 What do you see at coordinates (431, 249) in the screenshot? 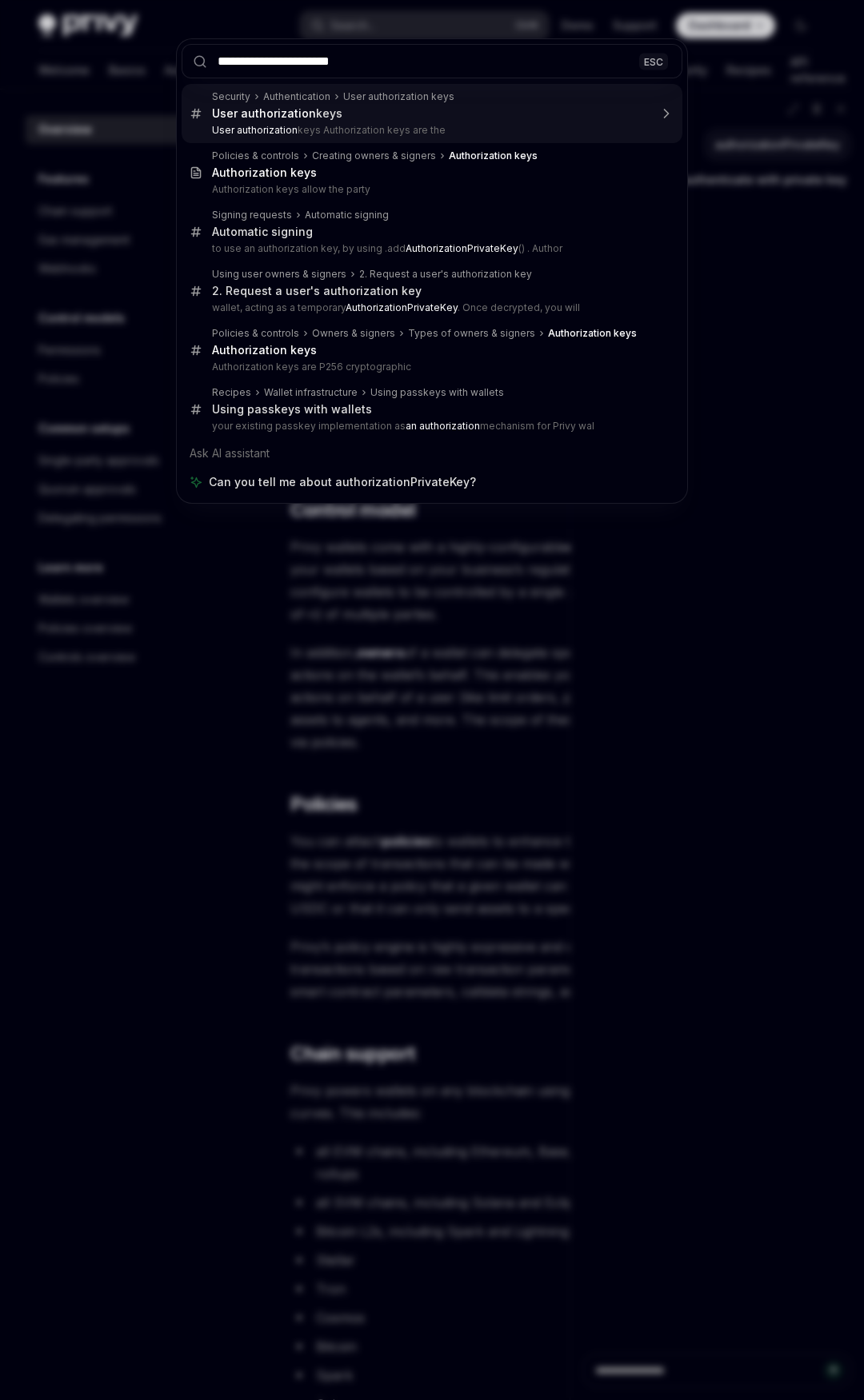
I see `p: to use an authorization key, by using .add () . Author` at bounding box center [431, 249].